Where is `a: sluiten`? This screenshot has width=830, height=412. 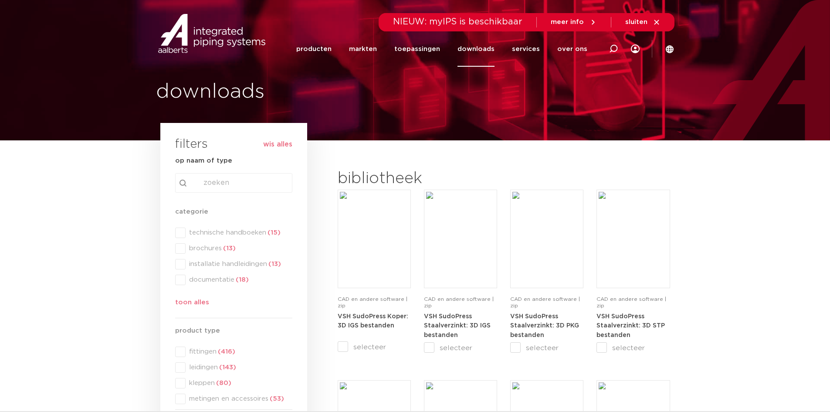
a: sluiten is located at coordinates (642, 22).